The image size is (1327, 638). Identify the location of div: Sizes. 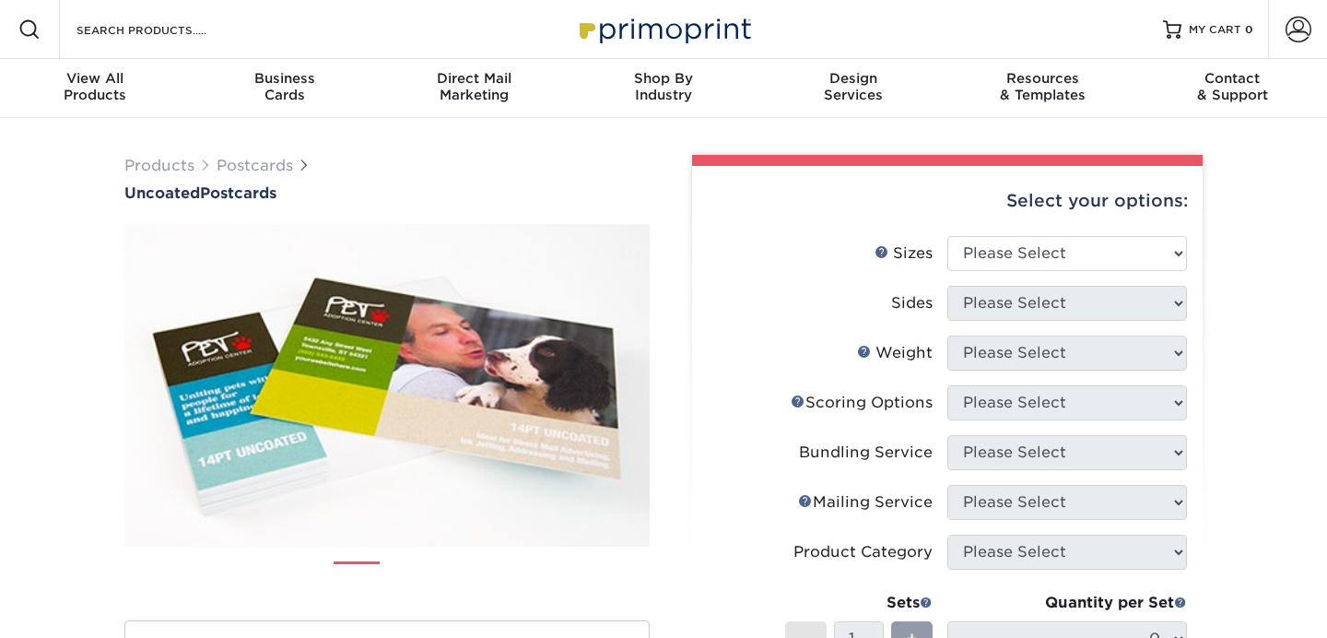
(903, 253).